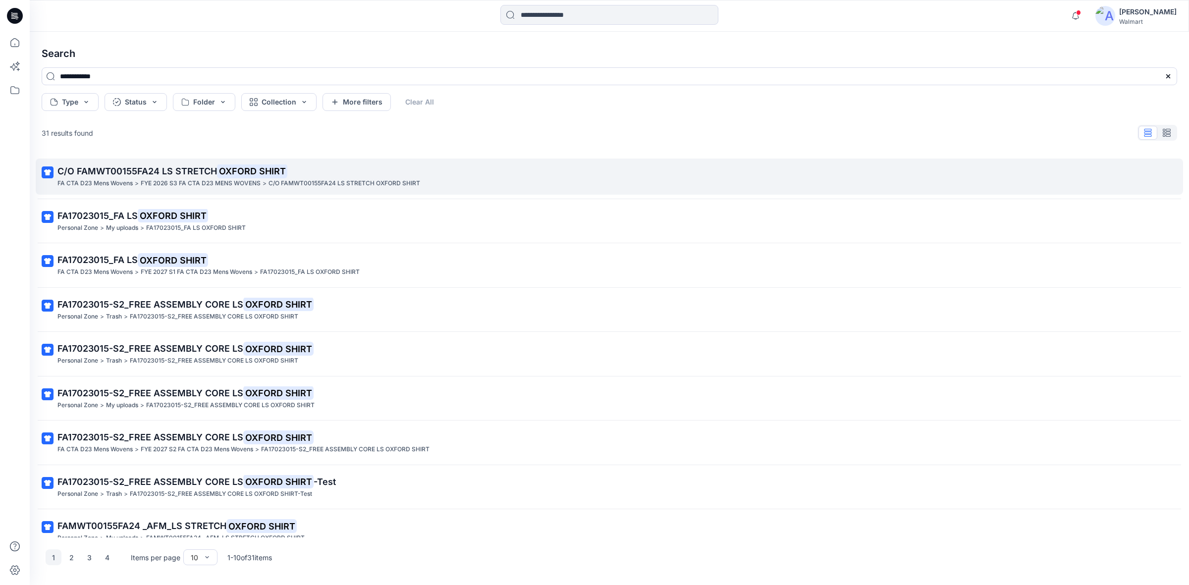  What do you see at coordinates (54, 557) in the screenshot?
I see `button: 1` at bounding box center [54, 557].